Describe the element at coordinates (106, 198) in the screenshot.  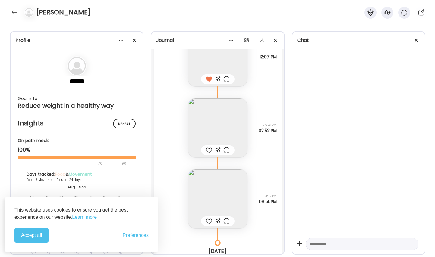
I see `div: Sa` at that location.